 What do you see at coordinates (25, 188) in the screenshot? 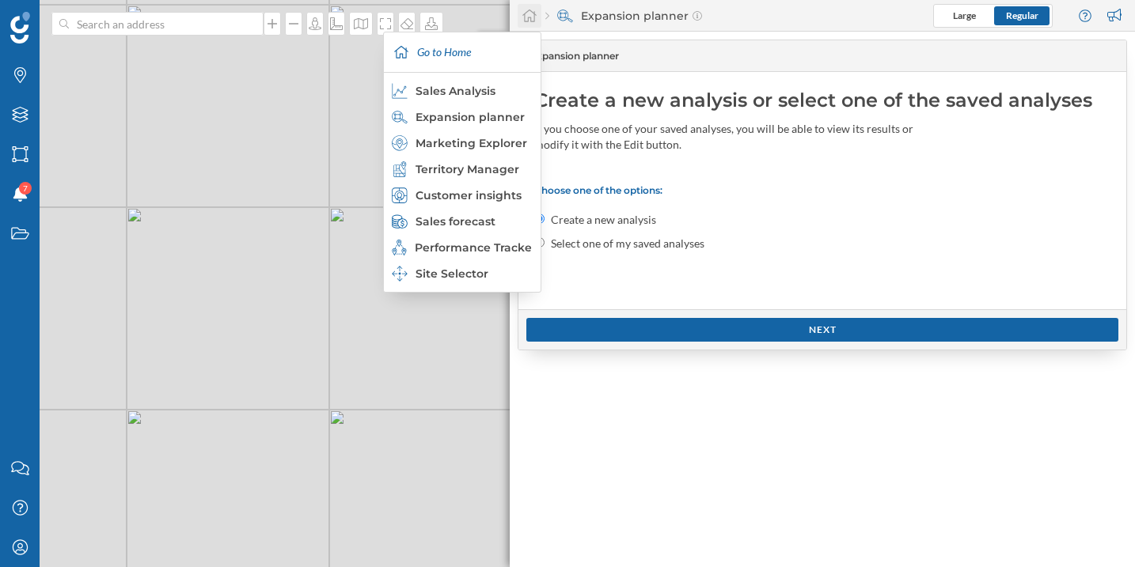
I see `span: 7` at bounding box center [25, 188].